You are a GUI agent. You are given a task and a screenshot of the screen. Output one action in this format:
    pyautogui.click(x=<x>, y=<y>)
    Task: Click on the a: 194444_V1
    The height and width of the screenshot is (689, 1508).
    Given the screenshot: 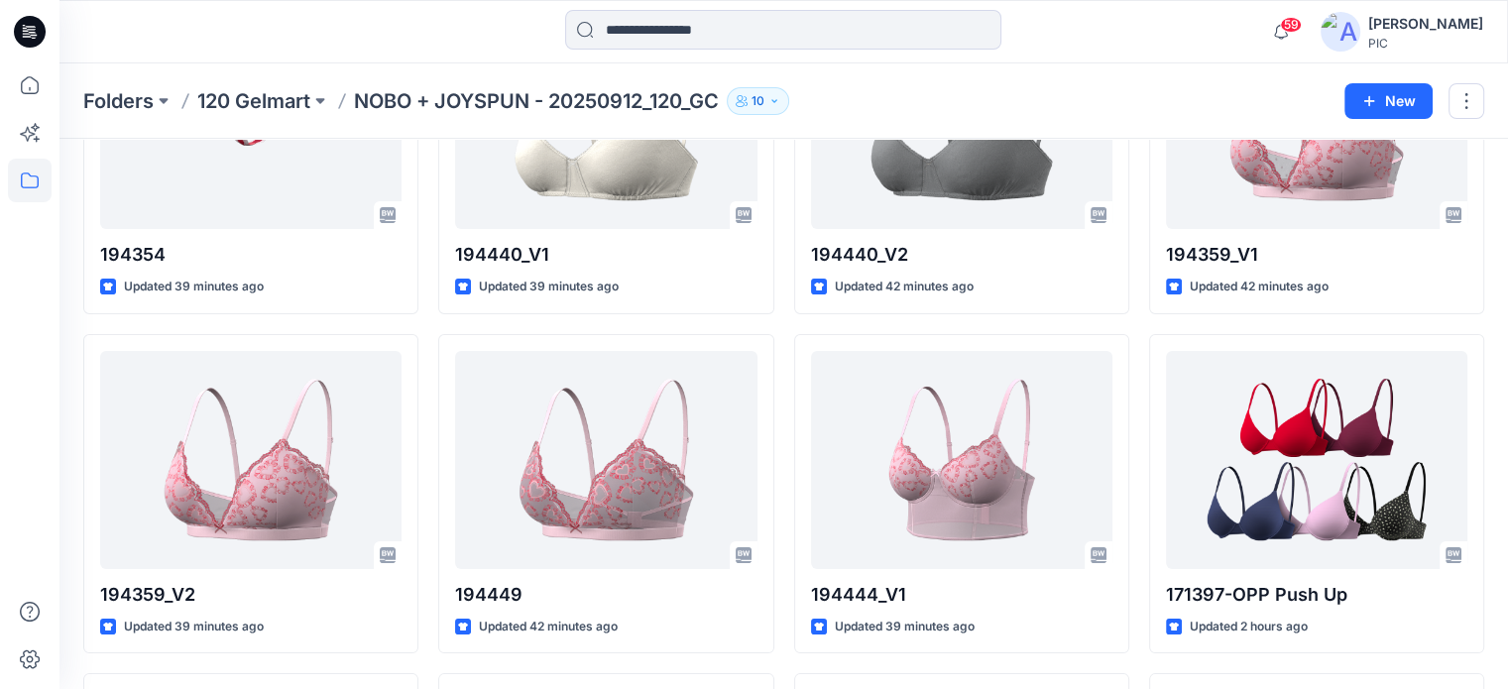 What is the action you would take?
    pyautogui.click(x=962, y=460)
    